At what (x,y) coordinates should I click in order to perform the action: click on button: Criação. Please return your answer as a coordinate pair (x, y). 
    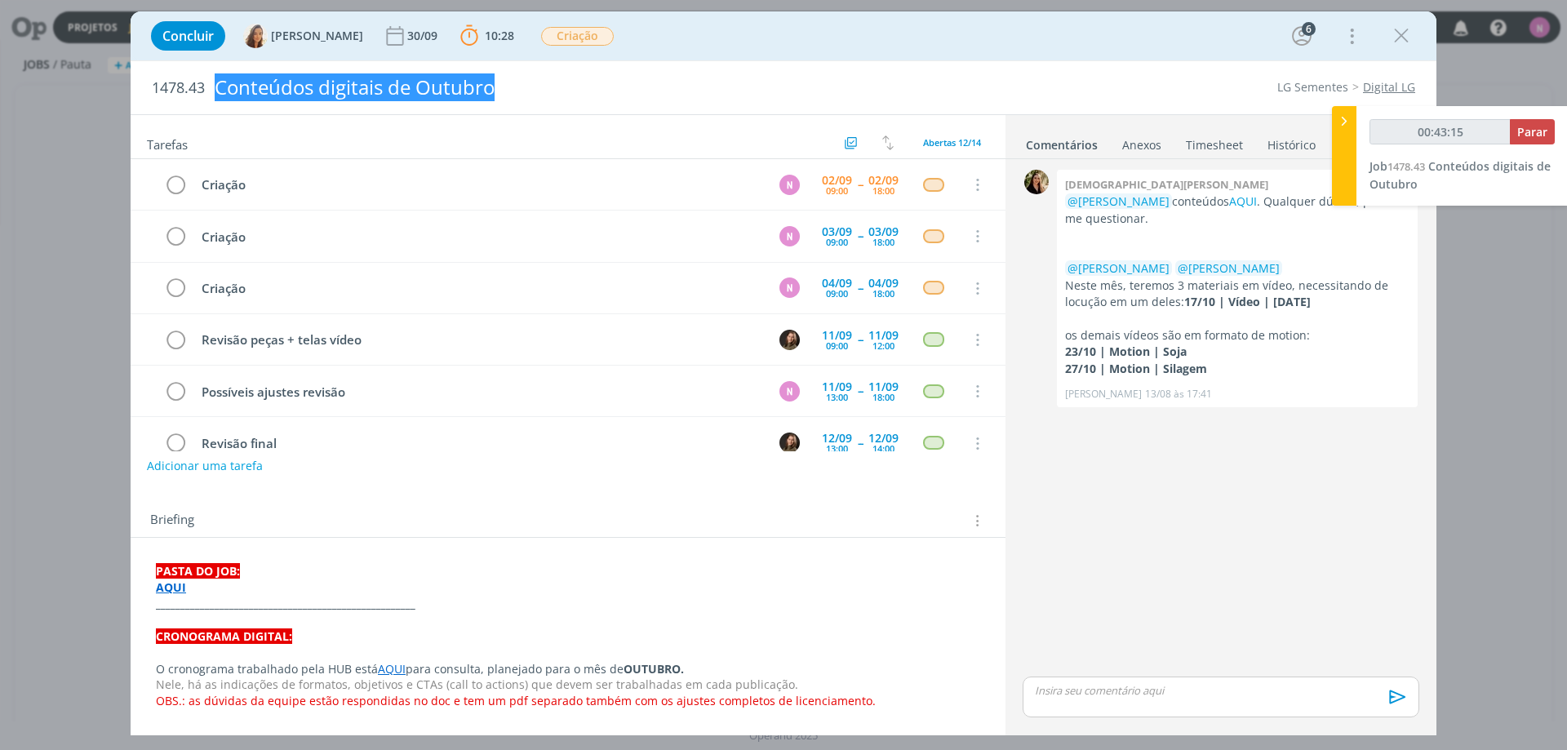
    Looking at the image, I should click on (577, 36).